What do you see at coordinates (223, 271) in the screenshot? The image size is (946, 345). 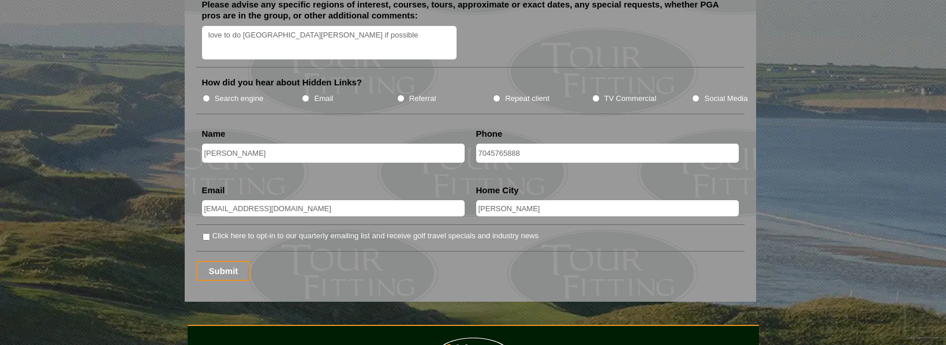 I see `input: Submit` at bounding box center [223, 271].